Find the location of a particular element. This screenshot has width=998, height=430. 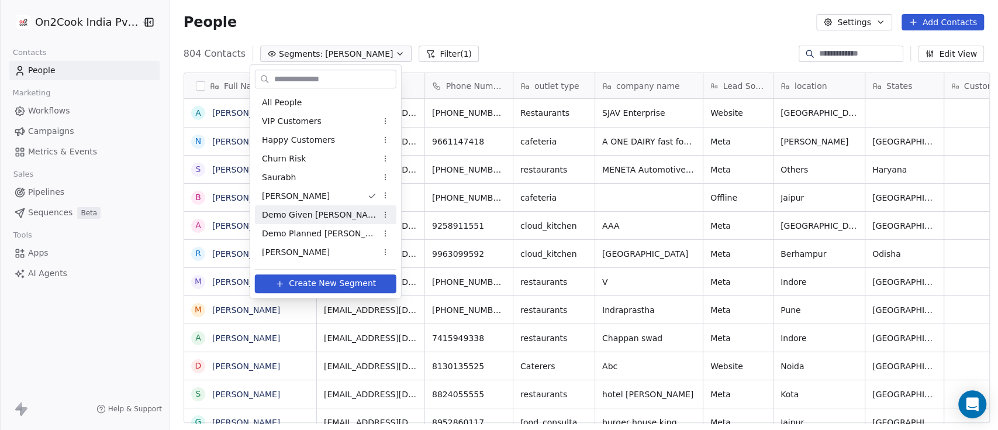

span: Create New Segment is located at coordinates (332, 283).